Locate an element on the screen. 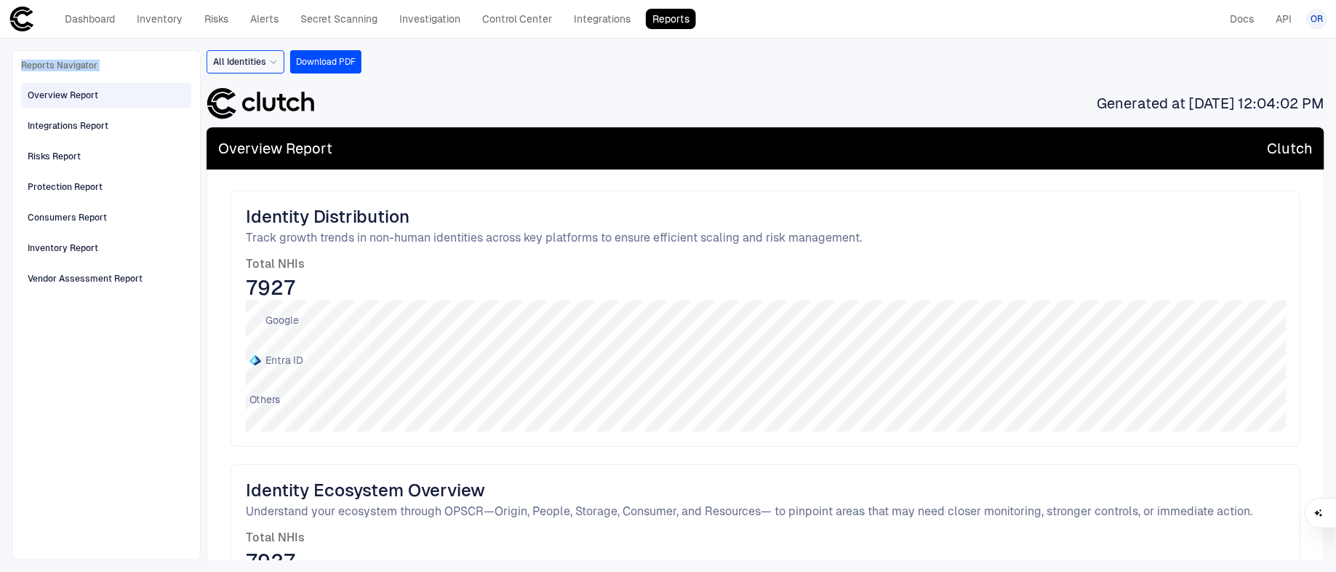 This screenshot has width=1336, height=572. div: Inventory Report is located at coordinates (63, 248).